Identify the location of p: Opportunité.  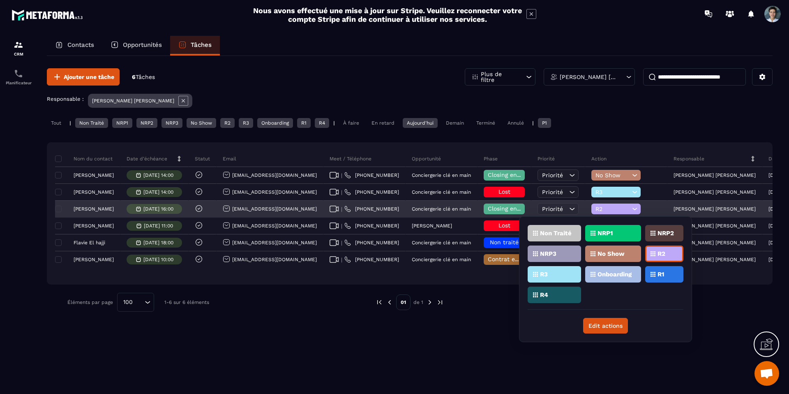
(426, 159).